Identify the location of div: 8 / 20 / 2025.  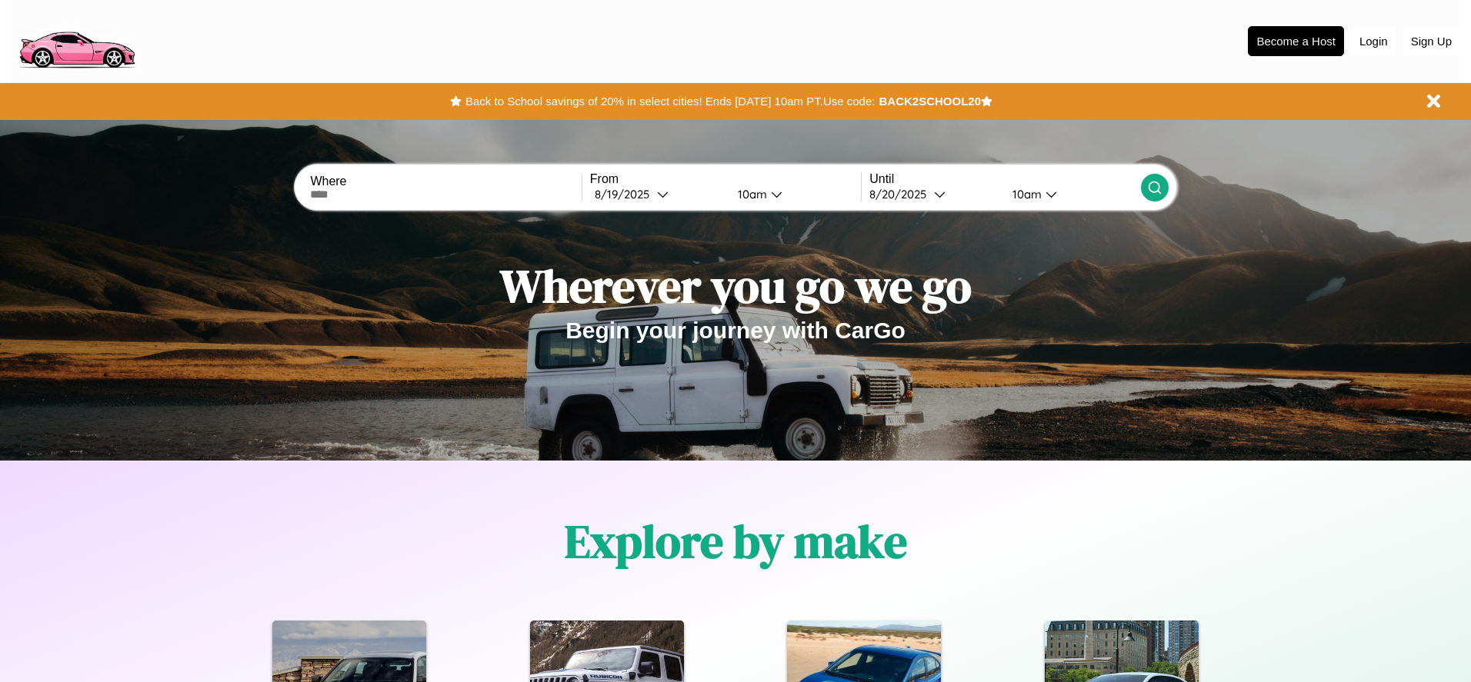
(902, 194).